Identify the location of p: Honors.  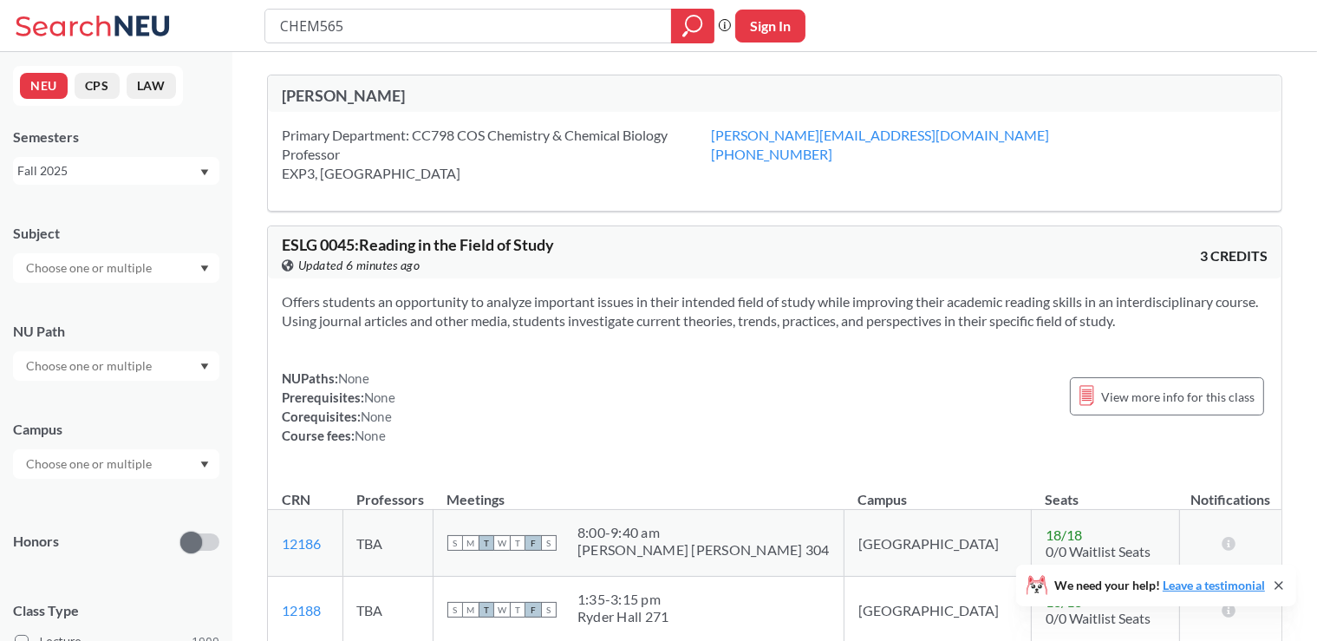
(36, 541).